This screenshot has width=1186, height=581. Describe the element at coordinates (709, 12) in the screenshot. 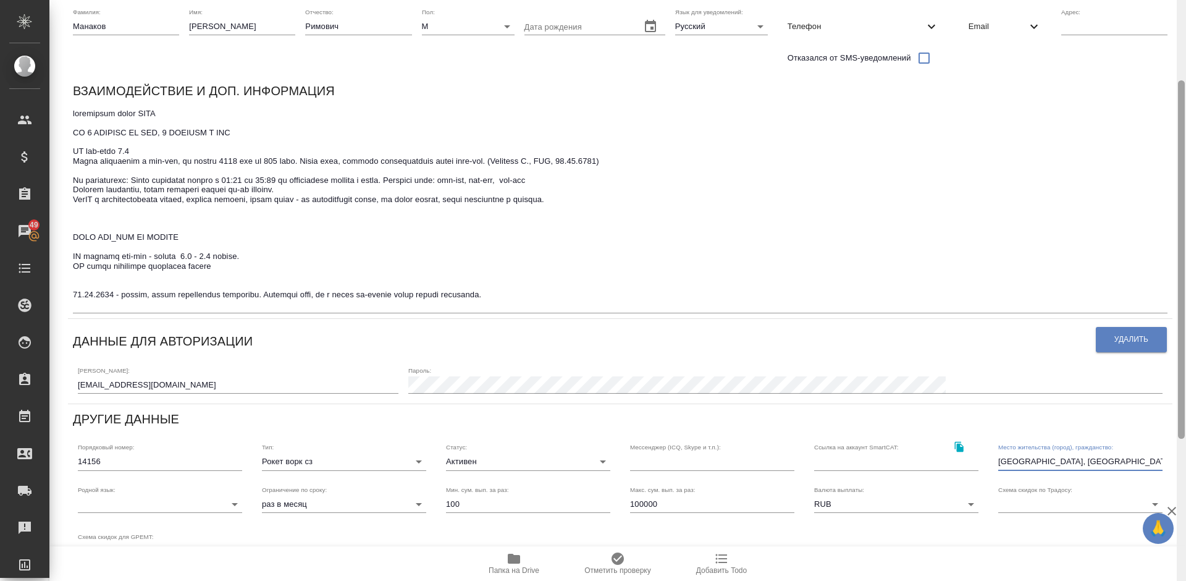

I see `label: Язык для уведомлений:` at that location.